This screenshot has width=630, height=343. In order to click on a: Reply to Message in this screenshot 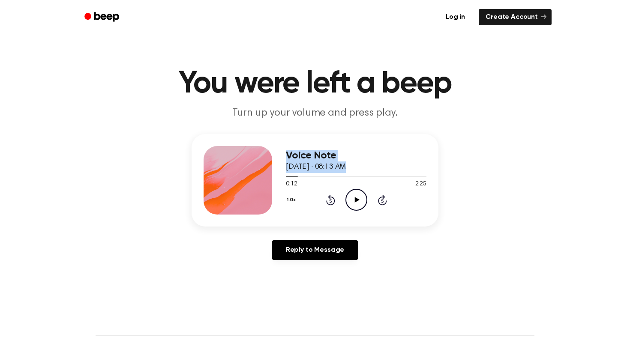, I will do `click(315, 250)`.